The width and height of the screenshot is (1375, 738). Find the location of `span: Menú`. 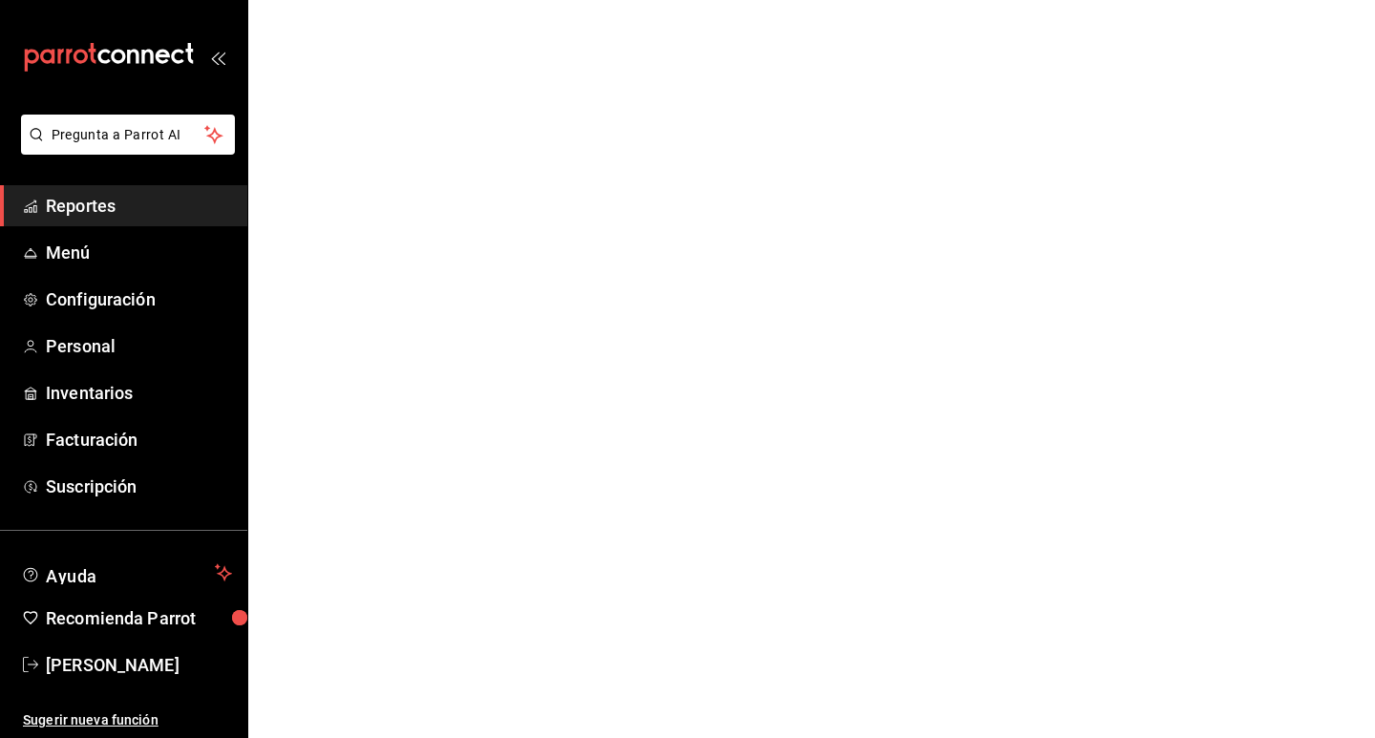

span: Menú is located at coordinates (138, 252).